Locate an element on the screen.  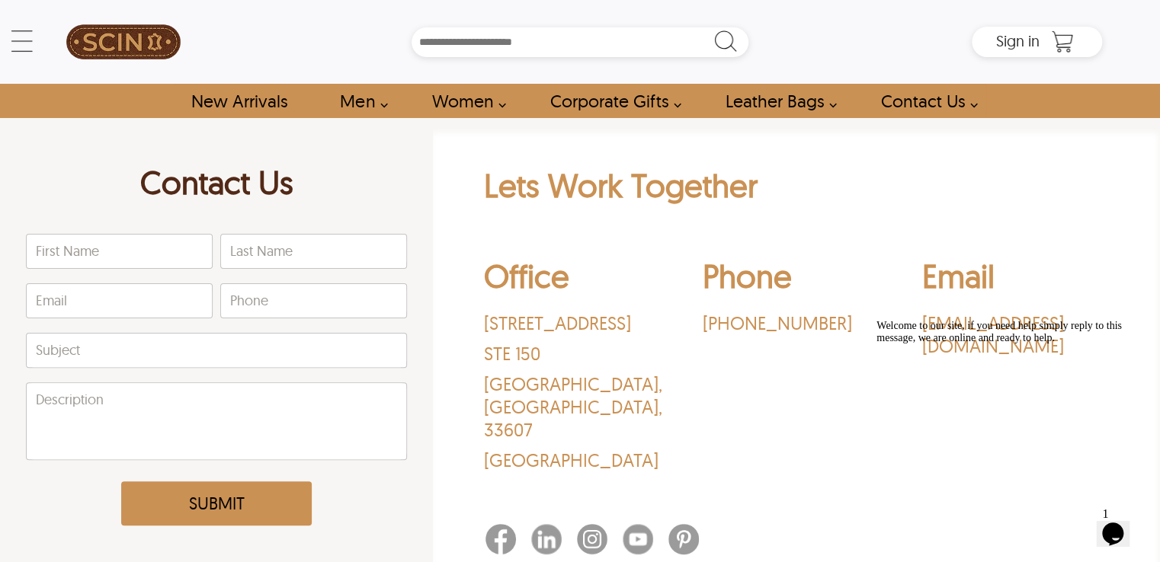
div: Linkedin is located at coordinates (554, 542).